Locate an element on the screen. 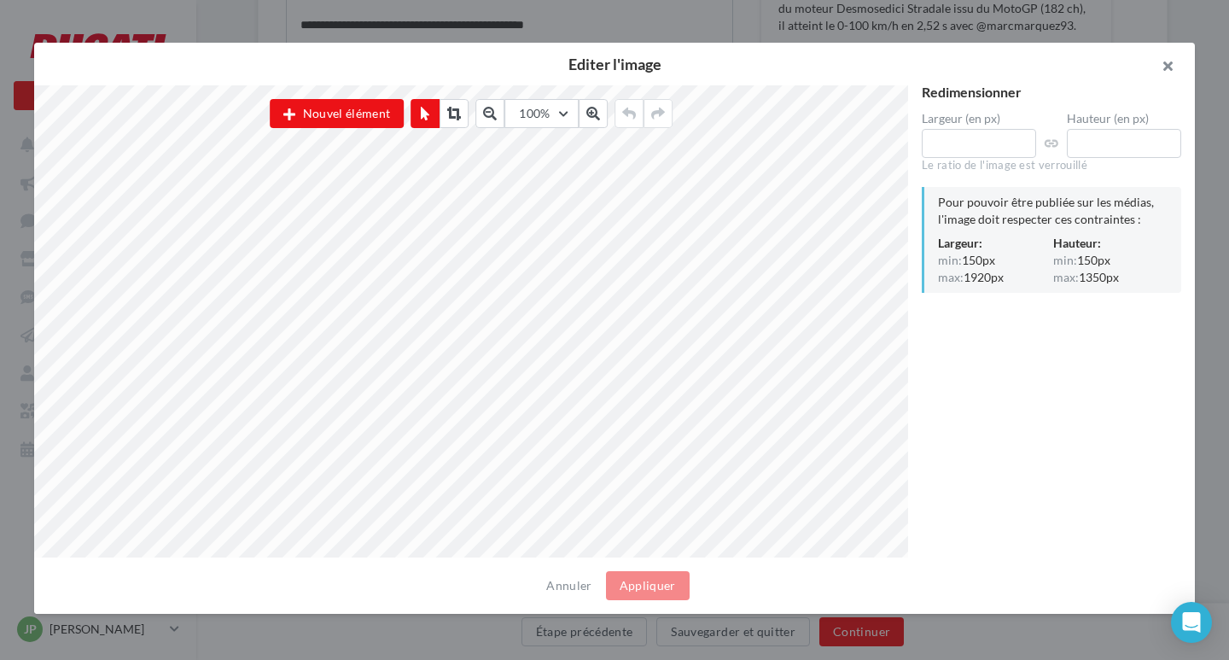 This screenshot has width=1229, height=660. div: 1920px is located at coordinates (996, 277).